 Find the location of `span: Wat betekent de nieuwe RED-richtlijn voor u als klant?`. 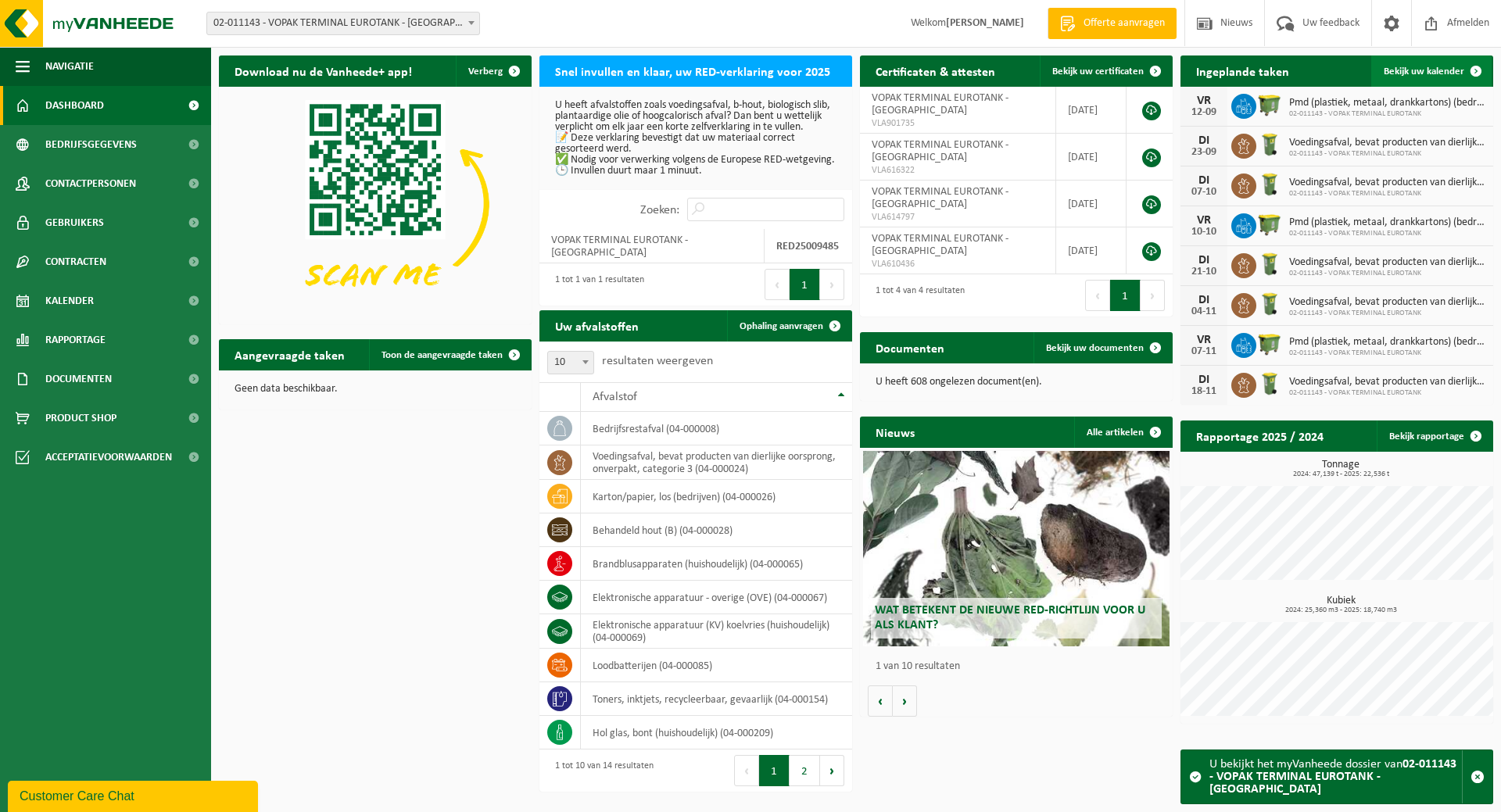

span: Wat betekent de nieuwe RED-richtlijn voor u als klant? is located at coordinates (1010, 617).